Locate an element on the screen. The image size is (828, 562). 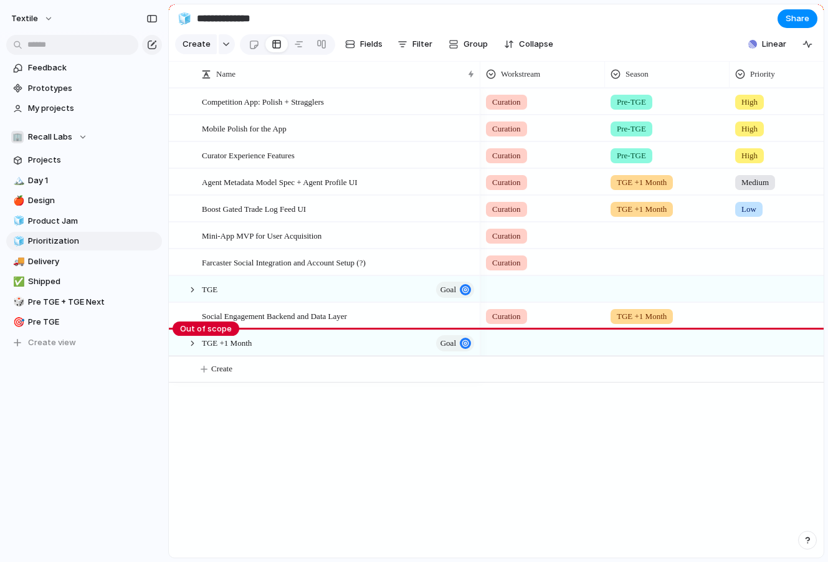
span: Medium is located at coordinates (755, 183).